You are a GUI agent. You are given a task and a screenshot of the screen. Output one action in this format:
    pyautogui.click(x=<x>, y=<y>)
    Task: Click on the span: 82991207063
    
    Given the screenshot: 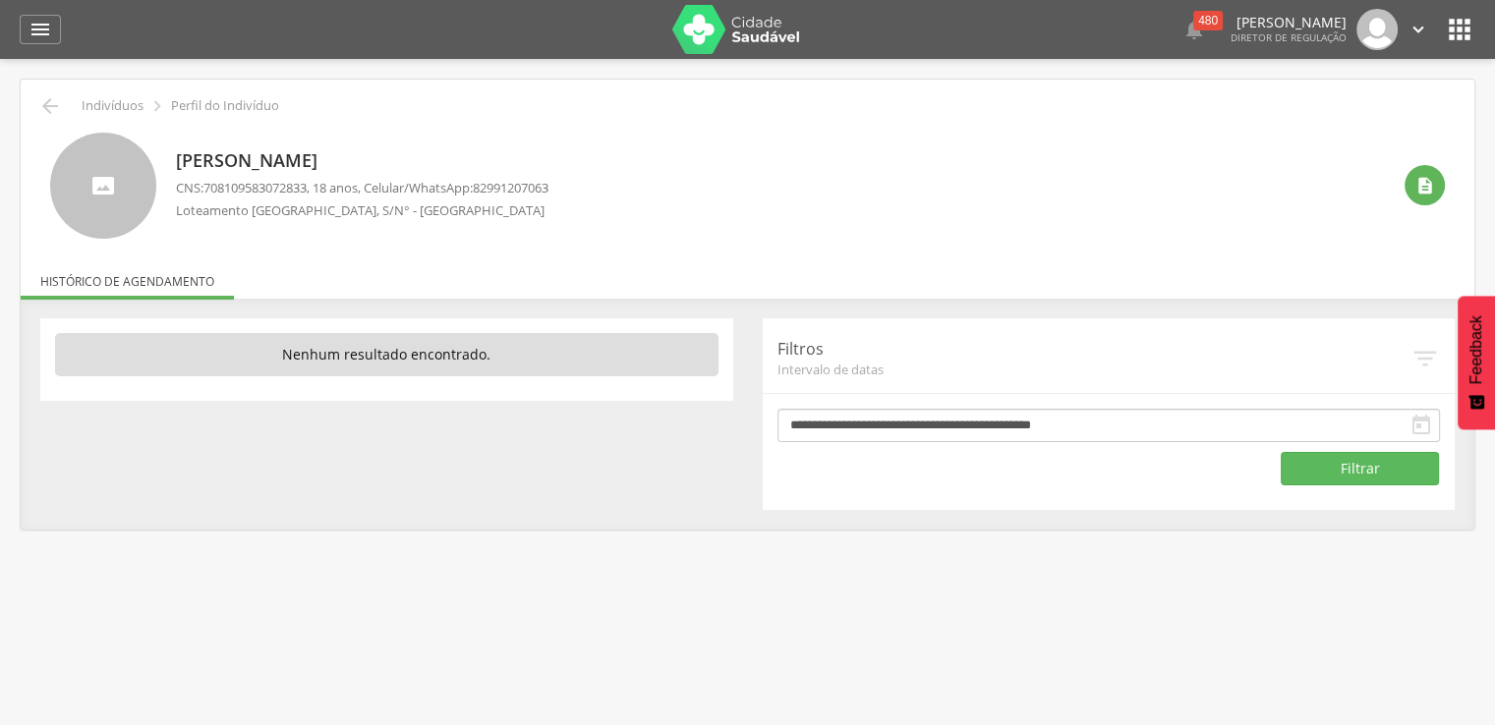 What is the action you would take?
    pyautogui.click(x=510, y=188)
    